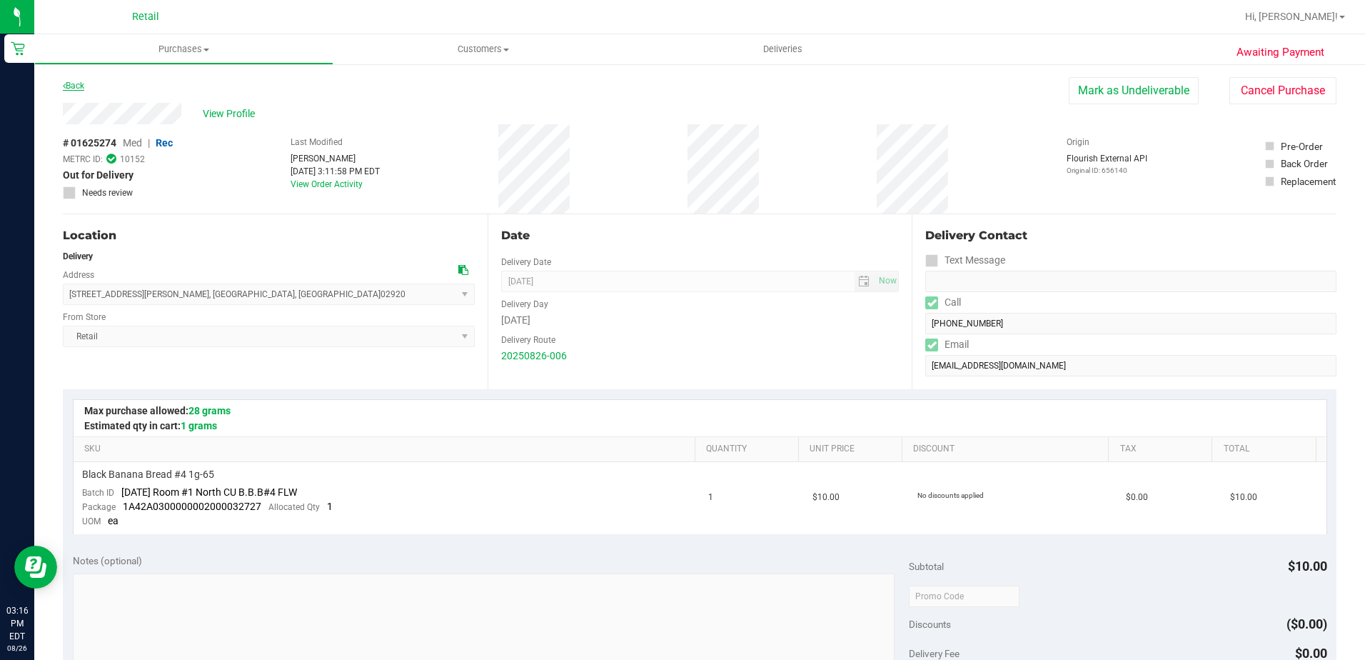  Describe the element at coordinates (783, 49) in the screenshot. I see `span: Deliveries` at that location.